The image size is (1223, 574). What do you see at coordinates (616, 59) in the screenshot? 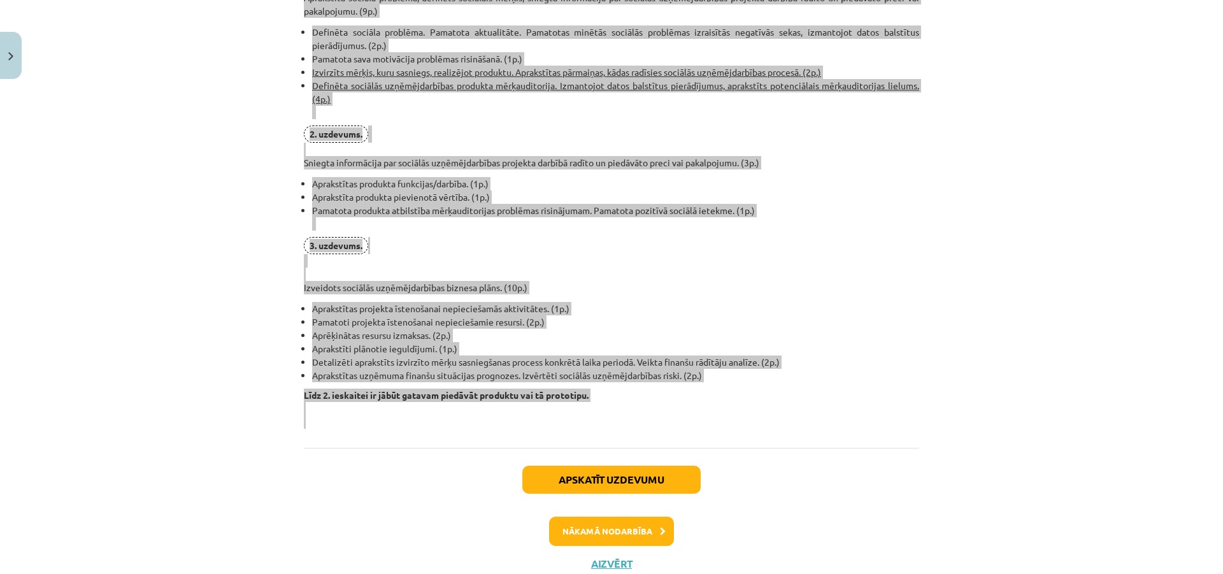
I see `li: Pamatota sava motivācija problēmas risināšanā. (1p.)` at bounding box center [616, 59].